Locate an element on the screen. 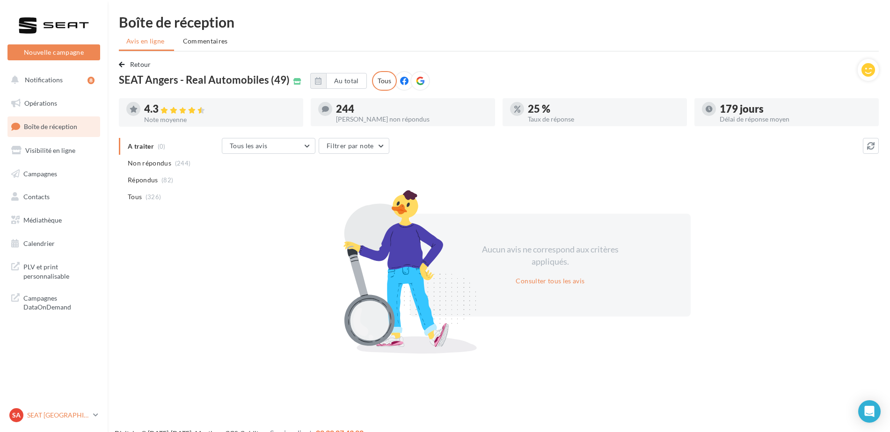 The width and height of the screenshot is (890, 432). button: Nouvelle campagne is located at coordinates (54, 52).